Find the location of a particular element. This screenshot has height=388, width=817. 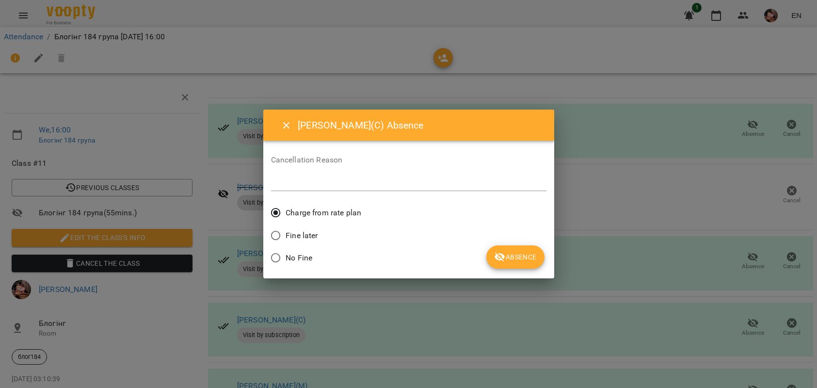

span: Fine later is located at coordinates (302, 236).